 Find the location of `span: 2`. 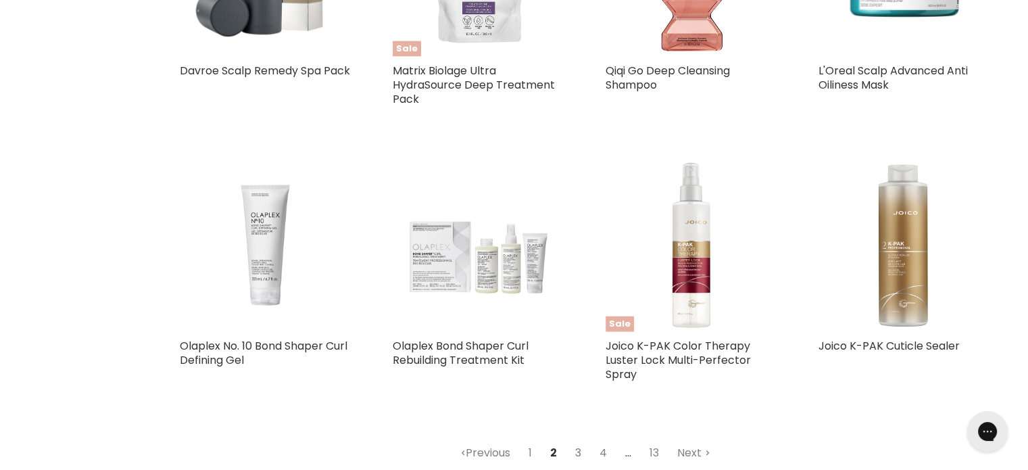

span: 2 is located at coordinates (554, 453).